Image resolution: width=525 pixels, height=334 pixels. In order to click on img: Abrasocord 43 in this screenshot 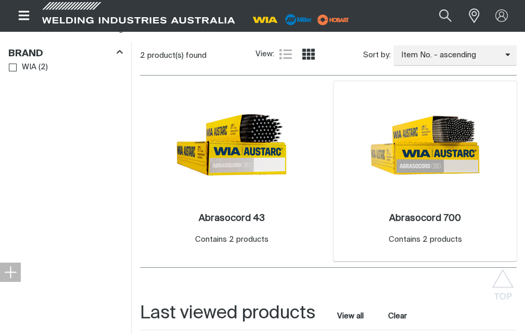, I will do `click(232, 145)`.